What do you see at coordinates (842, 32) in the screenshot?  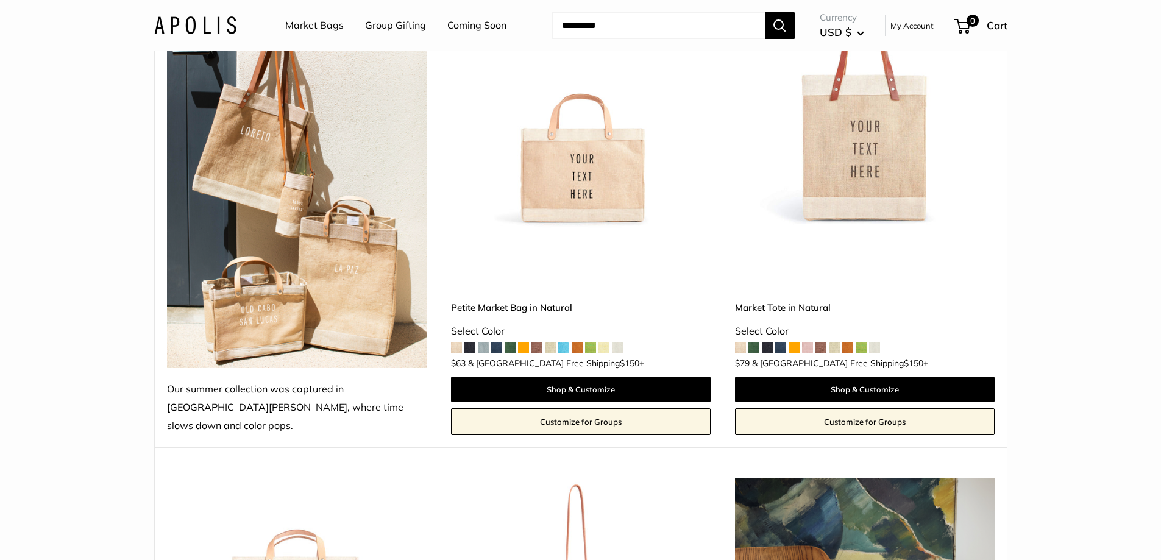 I see `button: USD $` at bounding box center [842, 32].